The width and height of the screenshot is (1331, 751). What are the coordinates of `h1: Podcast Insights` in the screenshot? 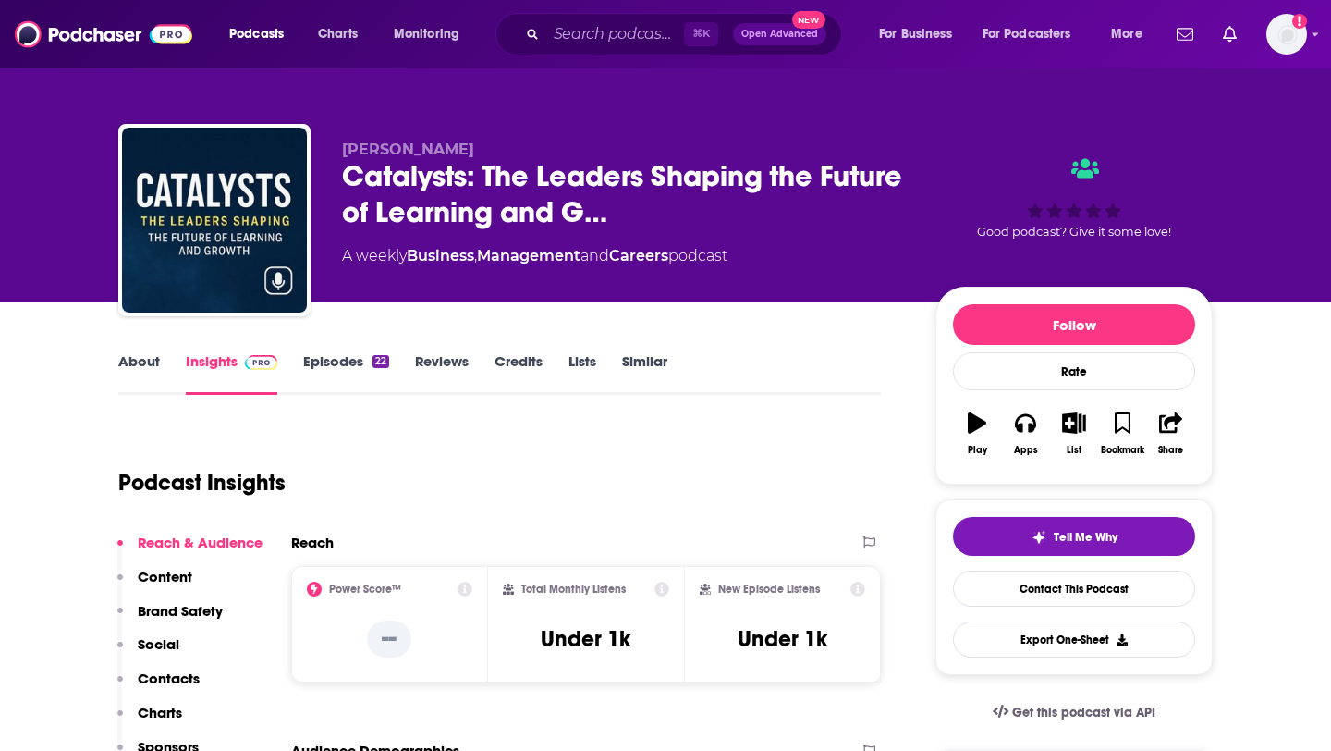 It's located at (202, 483).